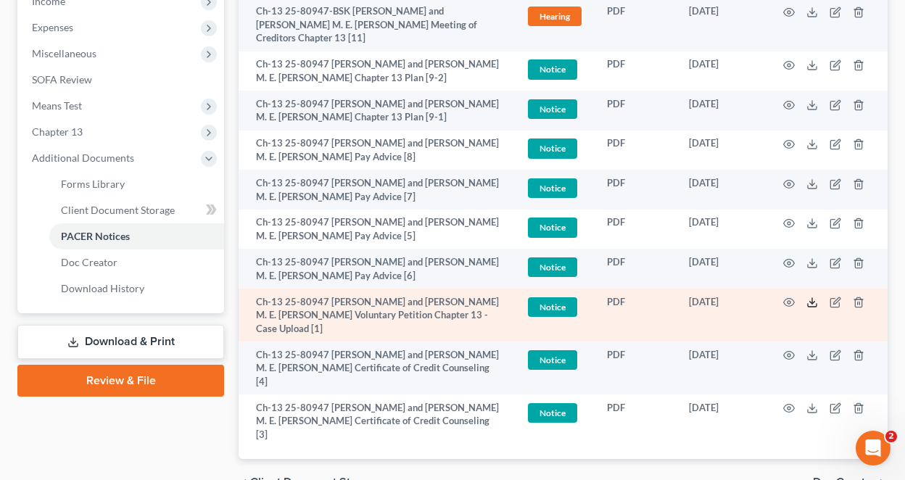  What do you see at coordinates (136, 289) in the screenshot?
I see `a: Download History` at bounding box center [136, 289].